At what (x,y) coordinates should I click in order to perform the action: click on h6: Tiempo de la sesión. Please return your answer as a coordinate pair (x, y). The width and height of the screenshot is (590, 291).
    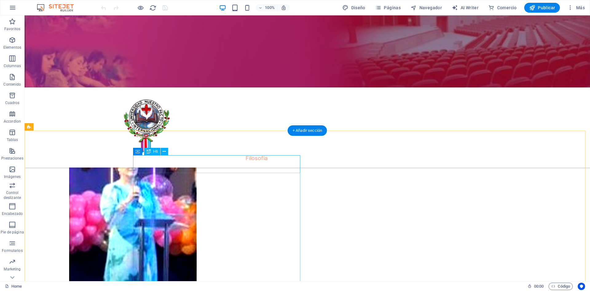
    Looking at the image, I should click on (536, 286).